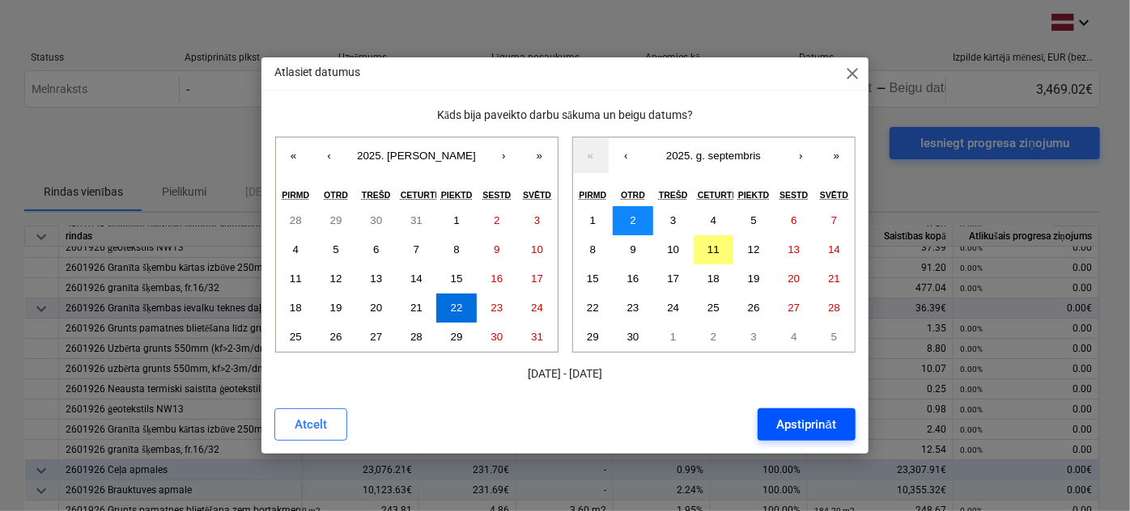 The height and width of the screenshot is (511, 1130). I want to click on button: 2025. gada 9. augusts, so click(497, 250).